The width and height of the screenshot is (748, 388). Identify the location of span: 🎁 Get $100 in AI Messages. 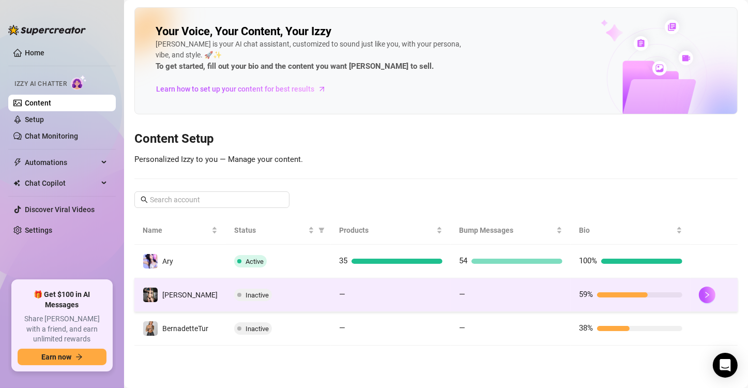
(62, 299).